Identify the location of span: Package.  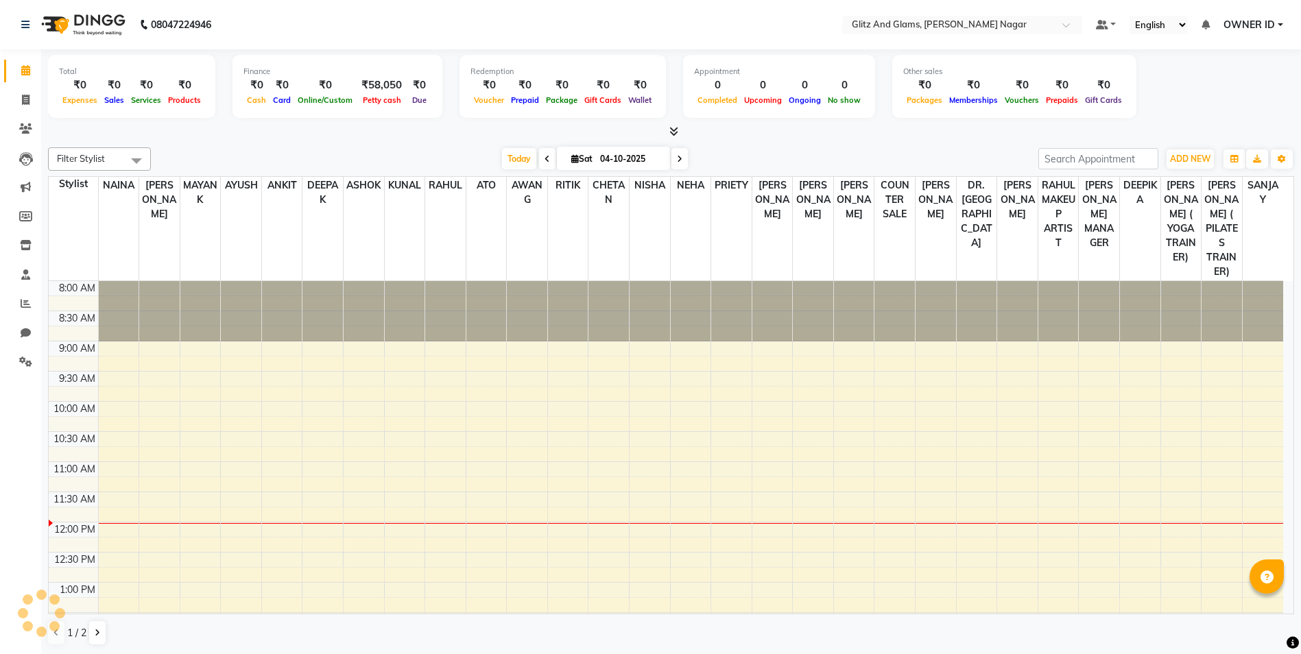
(562, 100).